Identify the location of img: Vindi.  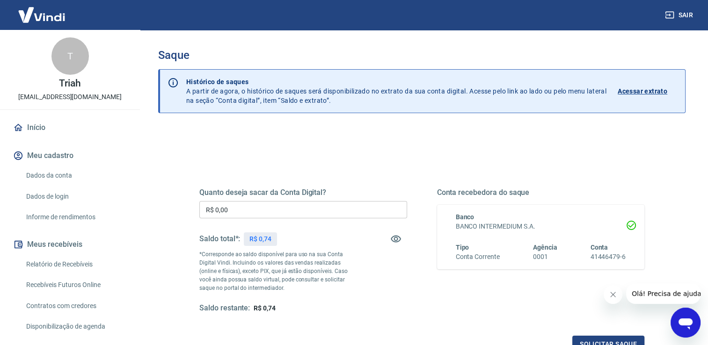
(42, 15).